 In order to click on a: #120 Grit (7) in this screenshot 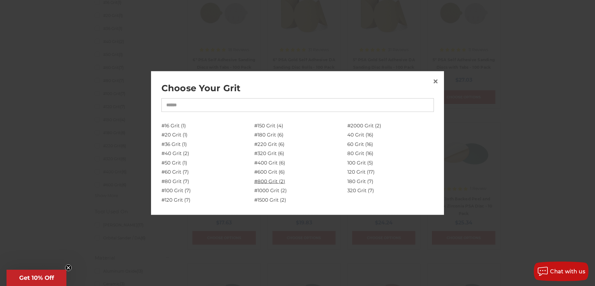, I will do `click(205, 199)`.